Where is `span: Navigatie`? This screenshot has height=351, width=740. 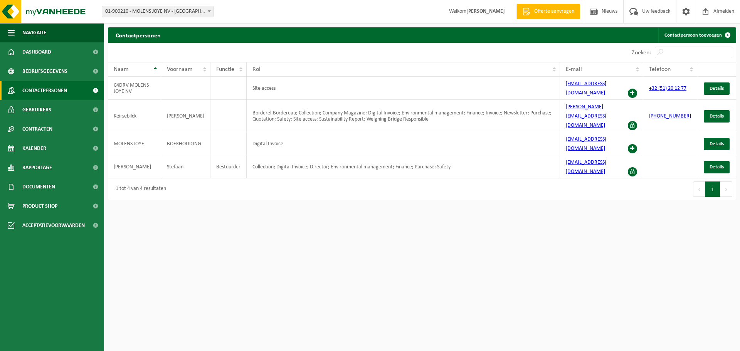 span: Navigatie is located at coordinates (34, 33).